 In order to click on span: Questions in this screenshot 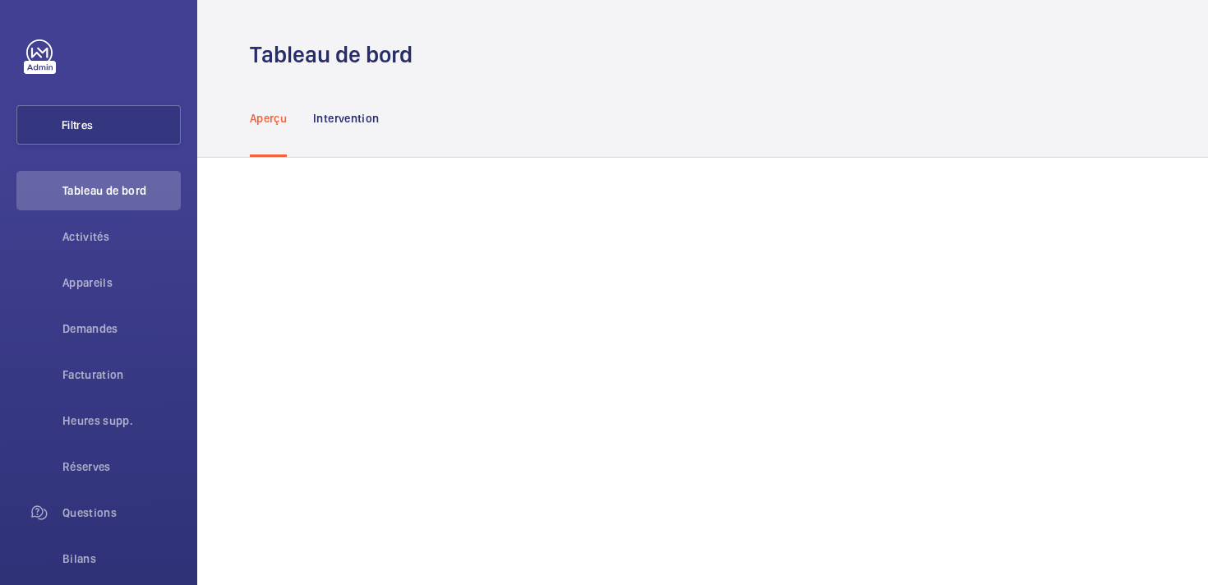, I will do `click(122, 513)`.